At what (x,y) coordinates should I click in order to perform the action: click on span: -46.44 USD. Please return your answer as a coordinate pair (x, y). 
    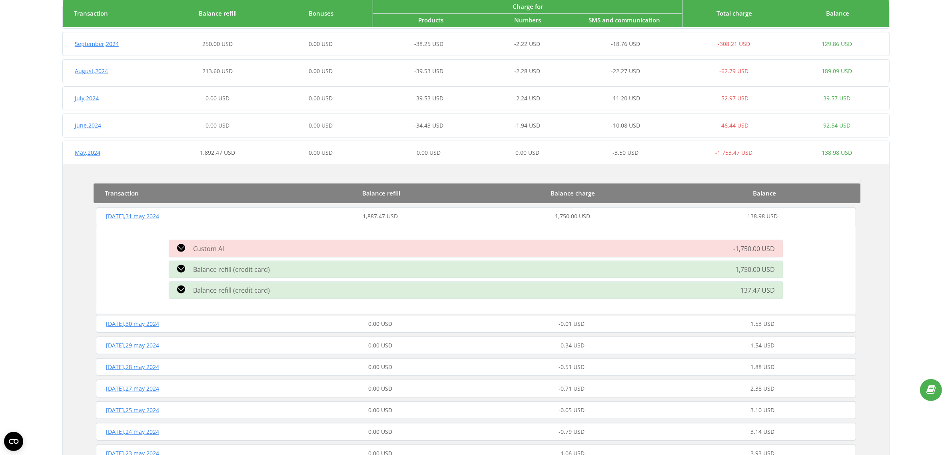
    Looking at the image, I should click on (734, 125).